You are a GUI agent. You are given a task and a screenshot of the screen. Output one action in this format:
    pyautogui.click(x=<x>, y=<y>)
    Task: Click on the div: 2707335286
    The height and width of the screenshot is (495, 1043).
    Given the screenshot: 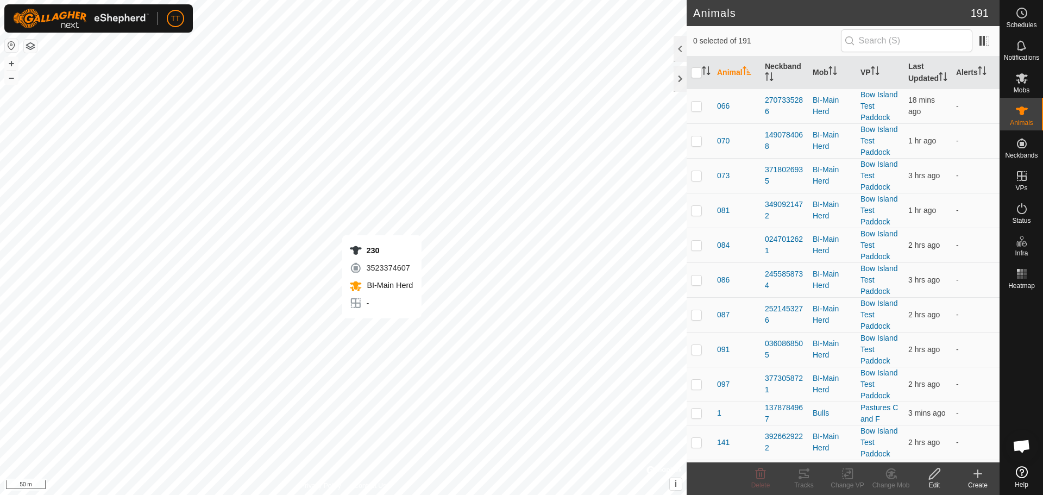 What is the action you would take?
    pyautogui.click(x=785, y=106)
    